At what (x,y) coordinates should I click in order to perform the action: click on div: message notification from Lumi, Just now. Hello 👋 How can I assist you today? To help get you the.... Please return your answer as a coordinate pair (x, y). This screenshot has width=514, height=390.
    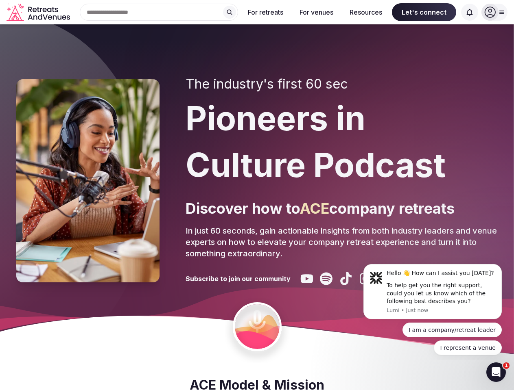
    Looking at the image, I should click on (81, 35).